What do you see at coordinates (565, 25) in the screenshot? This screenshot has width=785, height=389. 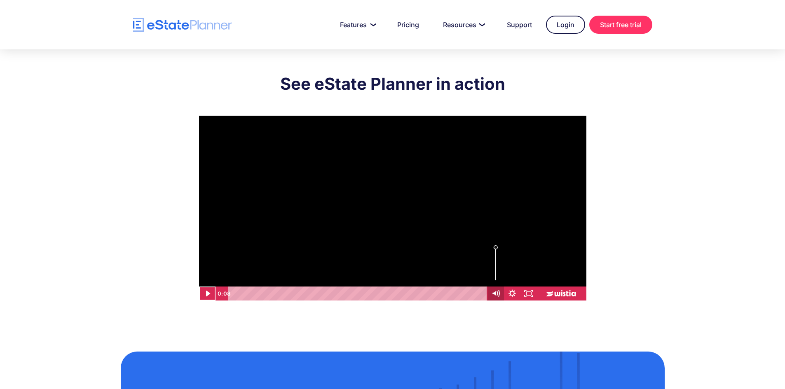 I see `a: Login` at bounding box center [565, 25].